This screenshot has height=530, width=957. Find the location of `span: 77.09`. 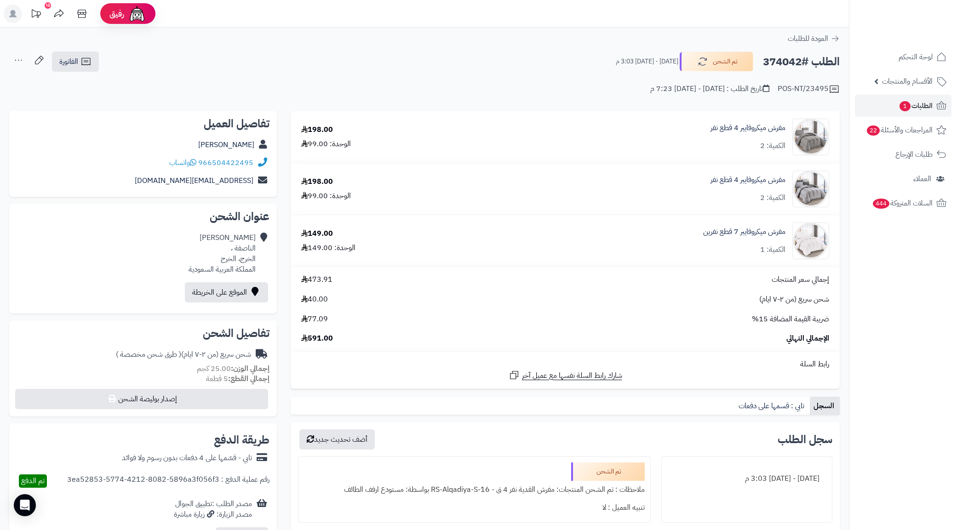

span: 77.09 is located at coordinates (315, 319).